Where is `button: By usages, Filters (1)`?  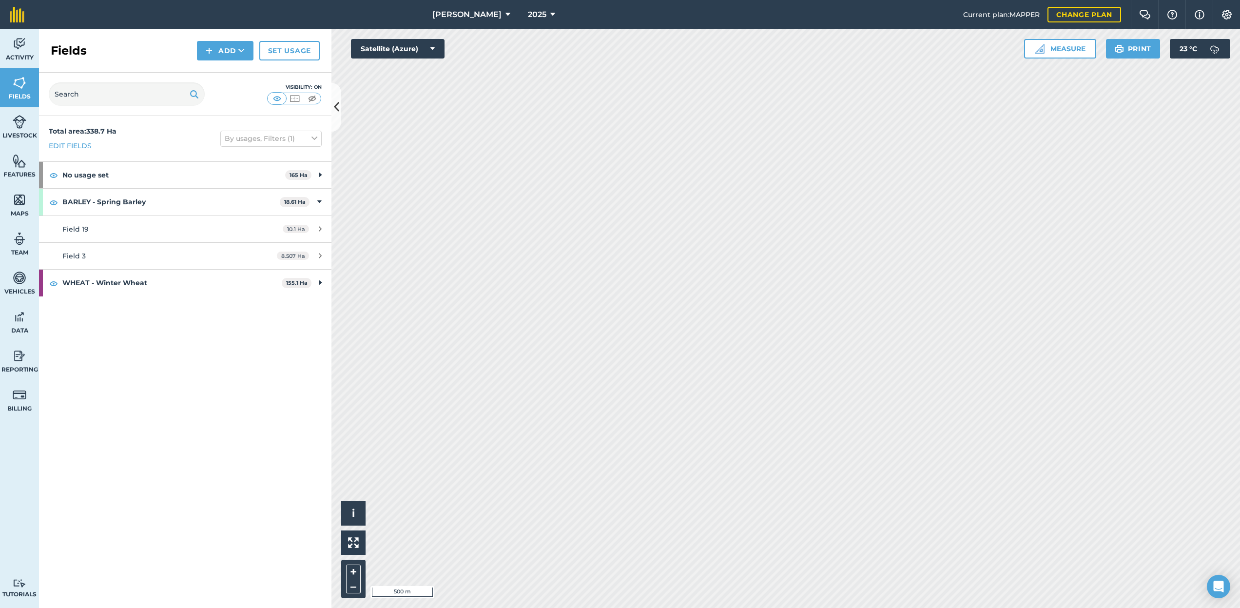 button: By usages, Filters (1) is located at coordinates (271, 138).